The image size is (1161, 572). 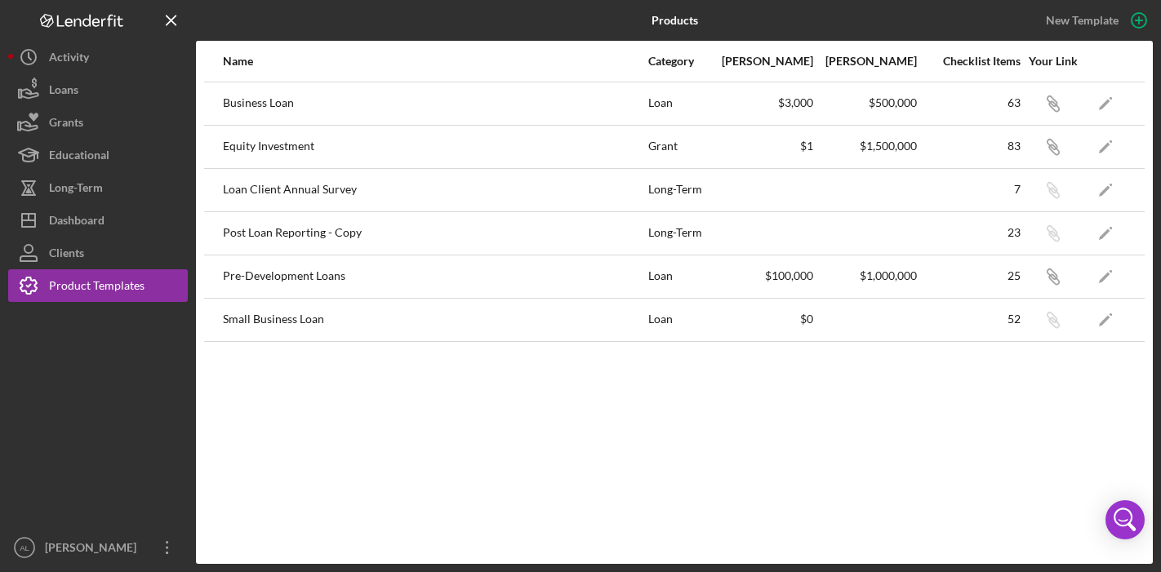 What do you see at coordinates (761, 103) in the screenshot?
I see `div: $3,000` at bounding box center [761, 103].